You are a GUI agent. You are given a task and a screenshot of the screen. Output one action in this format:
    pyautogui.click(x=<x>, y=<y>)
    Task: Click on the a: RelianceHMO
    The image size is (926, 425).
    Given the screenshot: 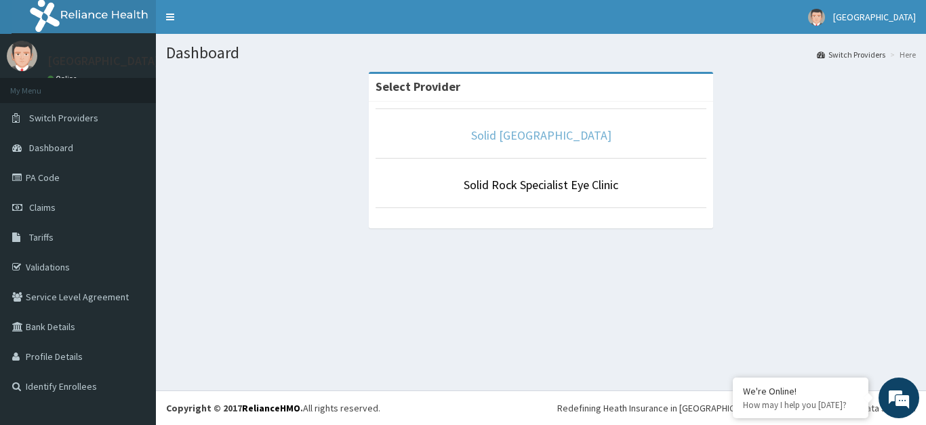 What is the action you would take?
    pyautogui.click(x=271, y=408)
    